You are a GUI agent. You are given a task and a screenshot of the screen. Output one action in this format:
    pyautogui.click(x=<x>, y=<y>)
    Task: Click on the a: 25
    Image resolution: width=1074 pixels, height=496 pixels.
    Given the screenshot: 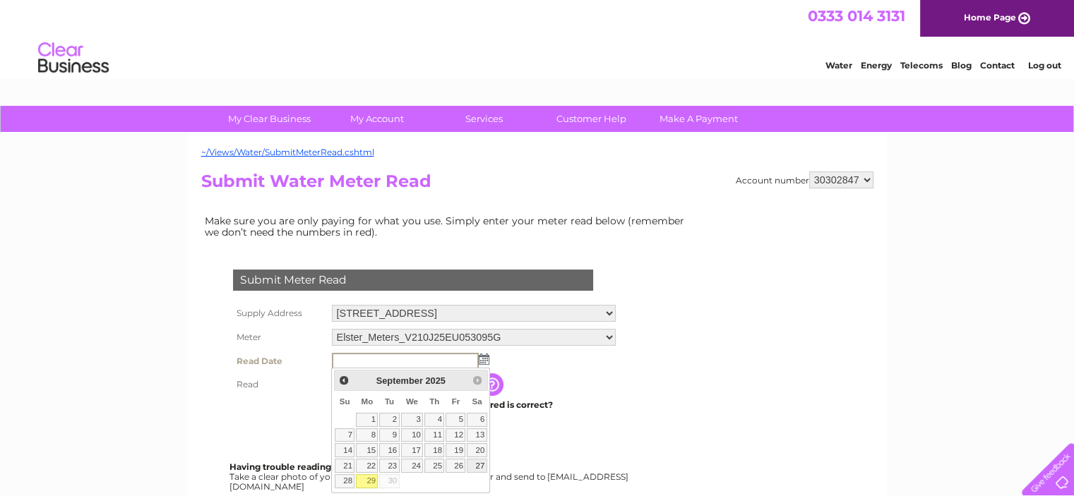 What is the action you would take?
    pyautogui.click(x=434, y=466)
    